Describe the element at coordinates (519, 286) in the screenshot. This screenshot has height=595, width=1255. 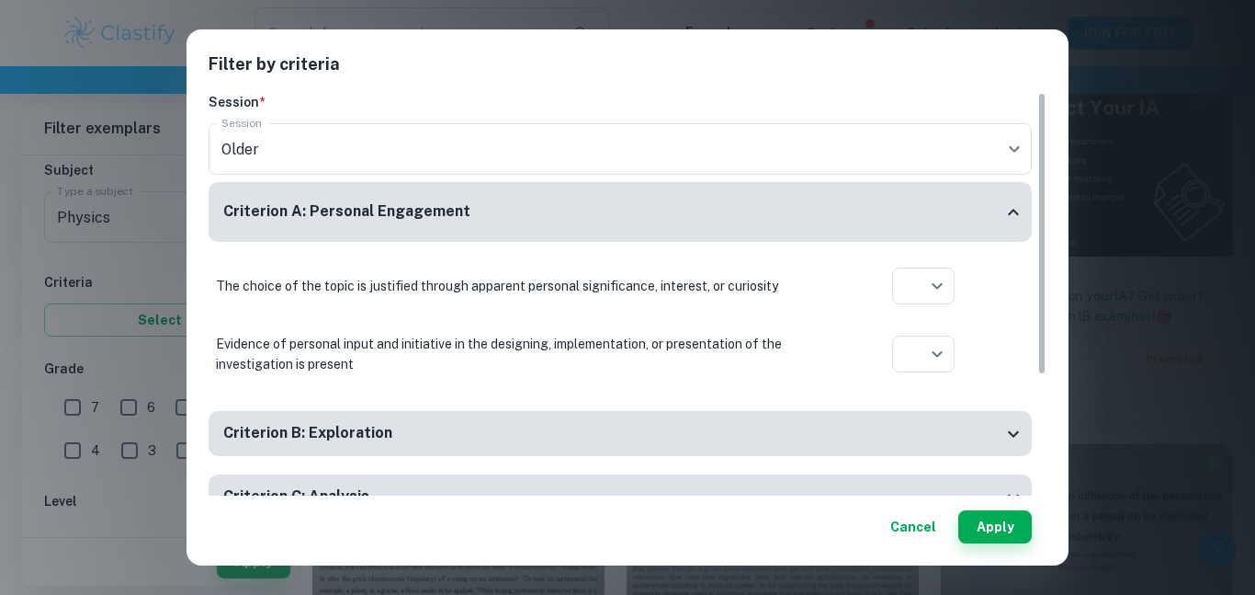
I see `p: The choice of the topic is justified through apparent personal significance, interest, or curiosity` at that location.